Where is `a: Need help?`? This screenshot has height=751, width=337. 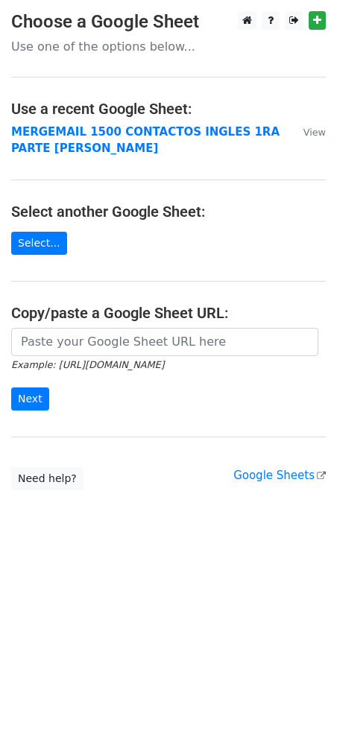
a: Need help? is located at coordinates (47, 478).